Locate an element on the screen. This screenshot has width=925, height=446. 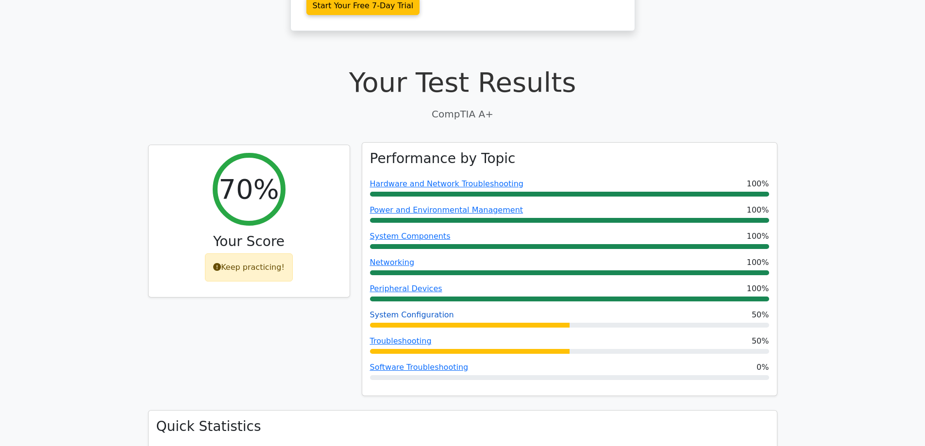
h3: Performance by Topic is located at coordinates (443, 159).